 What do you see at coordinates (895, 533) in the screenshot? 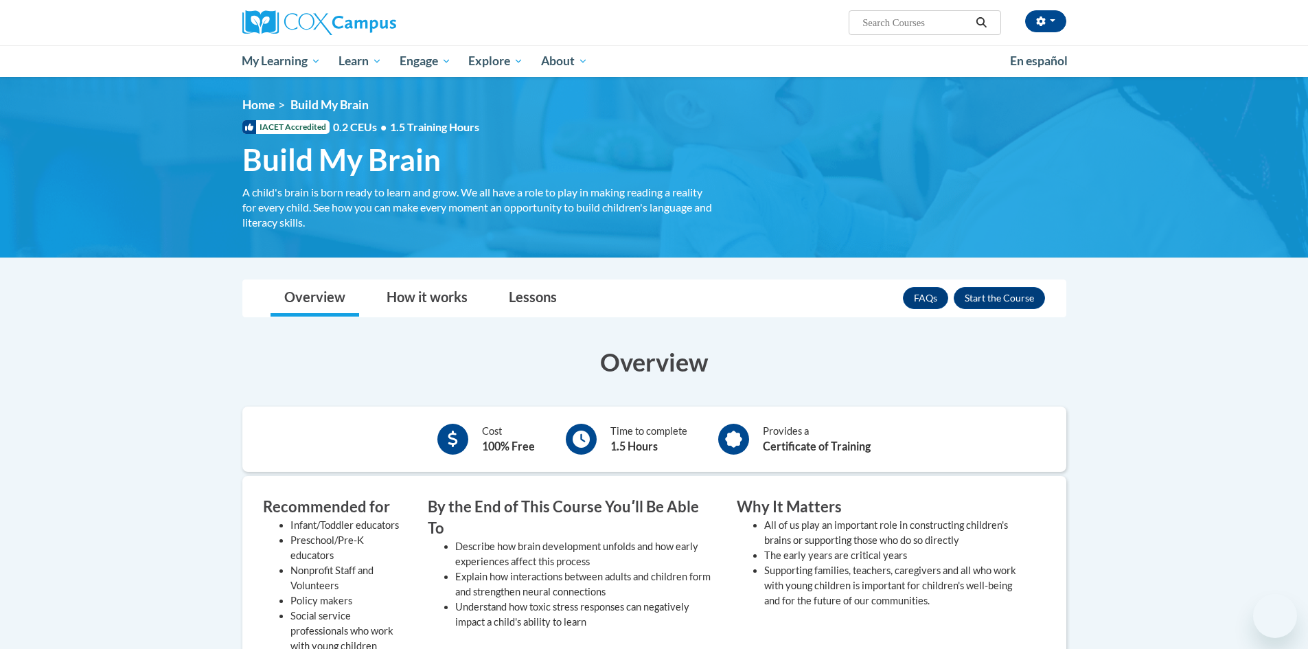
I see `li: All of us play an important role in constructing children's brains or supporting those who do so ...` at bounding box center [895, 533].